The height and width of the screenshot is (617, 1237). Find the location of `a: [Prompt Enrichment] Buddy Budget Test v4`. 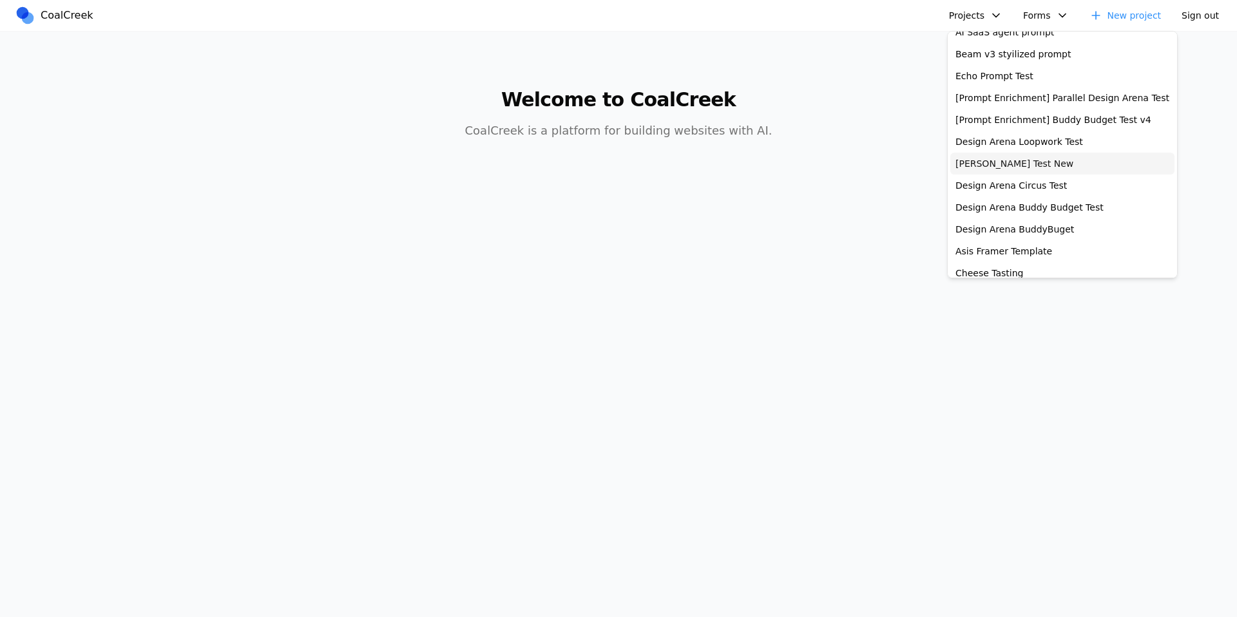

a: [Prompt Enrichment] Buddy Budget Test v4 is located at coordinates (1063, 120).